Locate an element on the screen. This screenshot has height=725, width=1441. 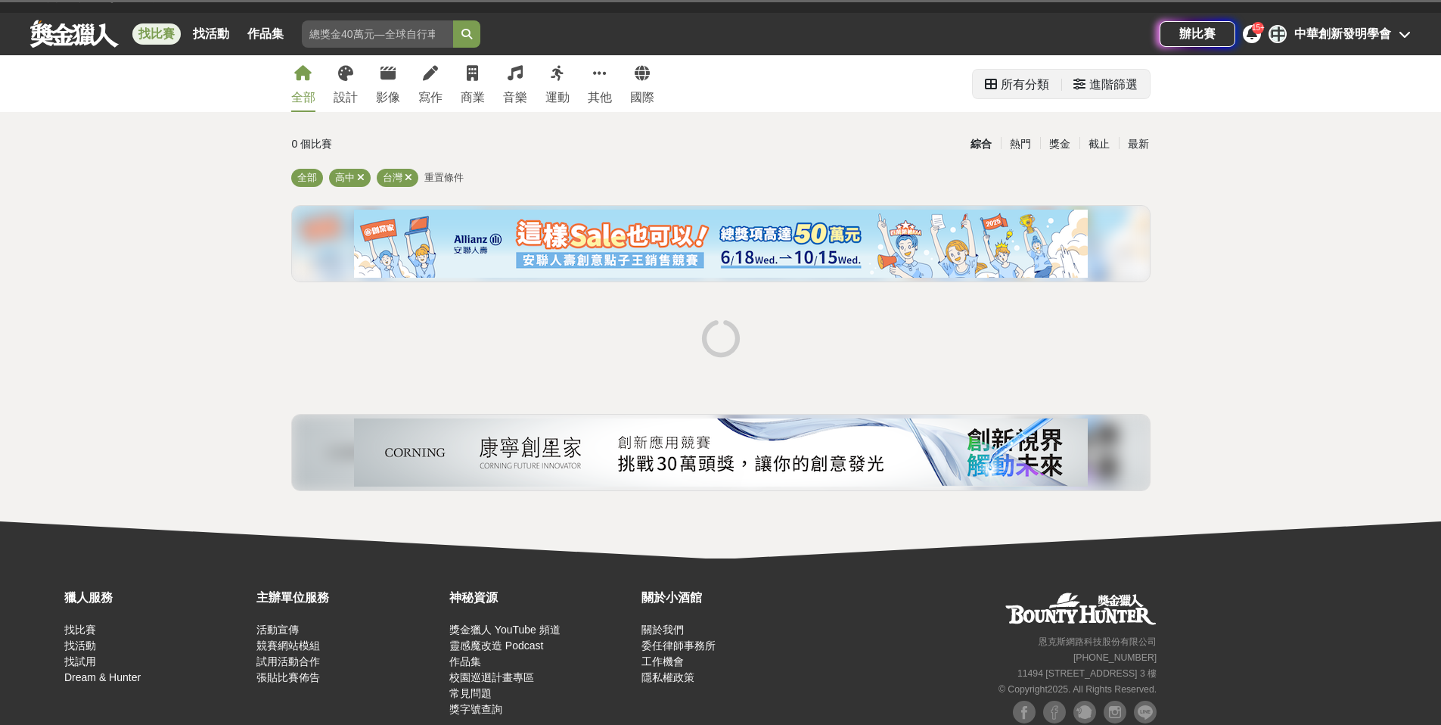
div: 其他 is located at coordinates (600, 98).